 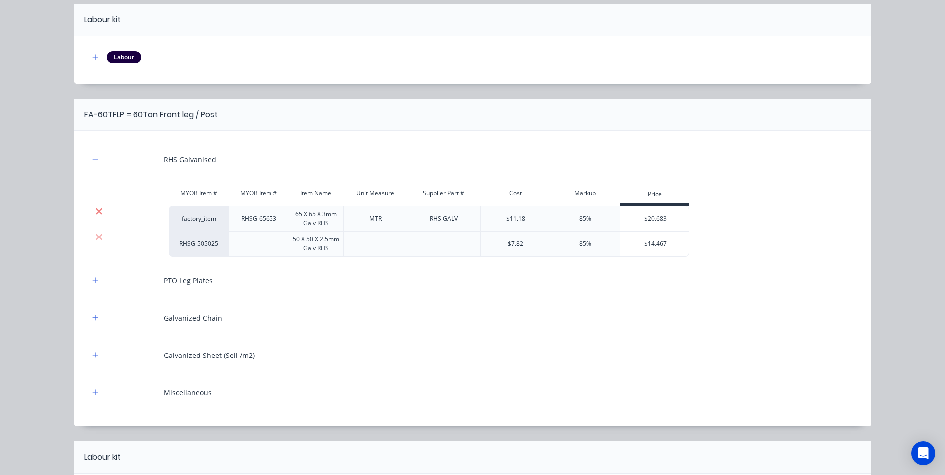 What do you see at coordinates (316, 193) in the screenshot?
I see `div: Item Name` at bounding box center [316, 193].